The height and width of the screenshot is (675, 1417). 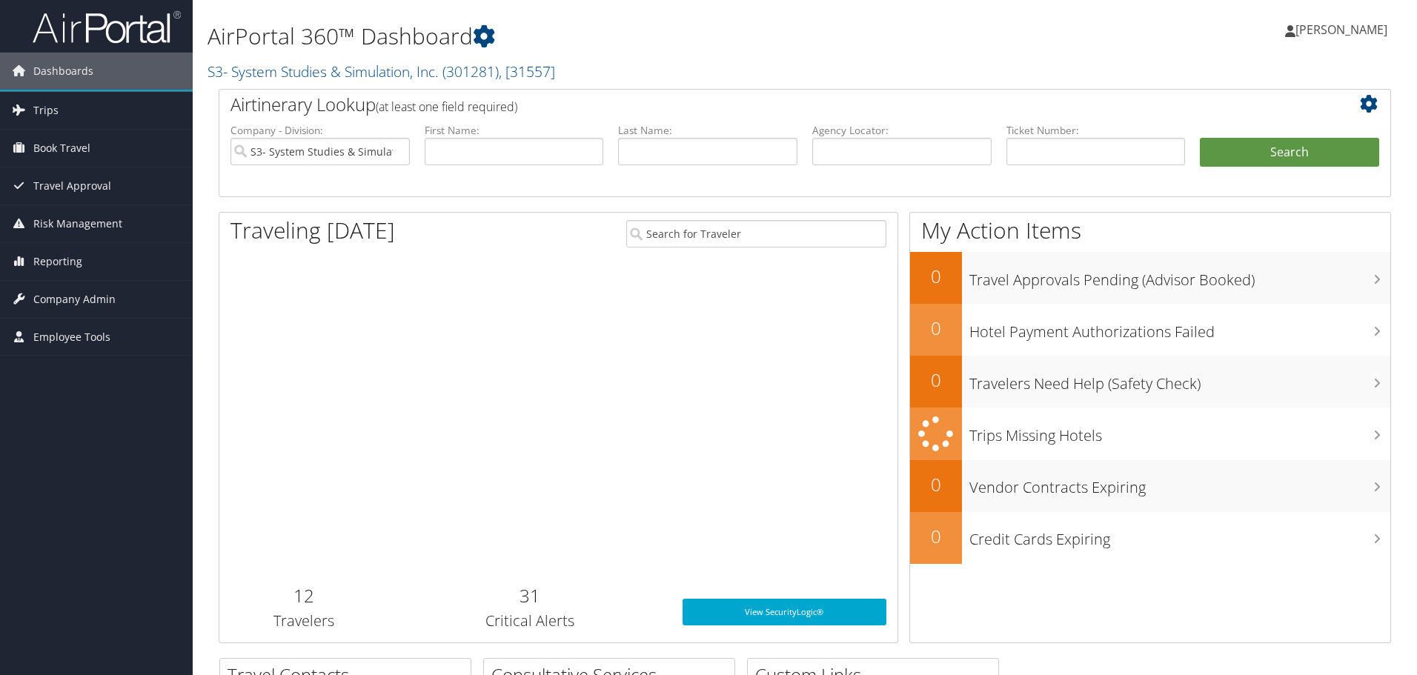 I want to click on a: 0Vendor Contracts Expiring, so click(x=1150, y=486).